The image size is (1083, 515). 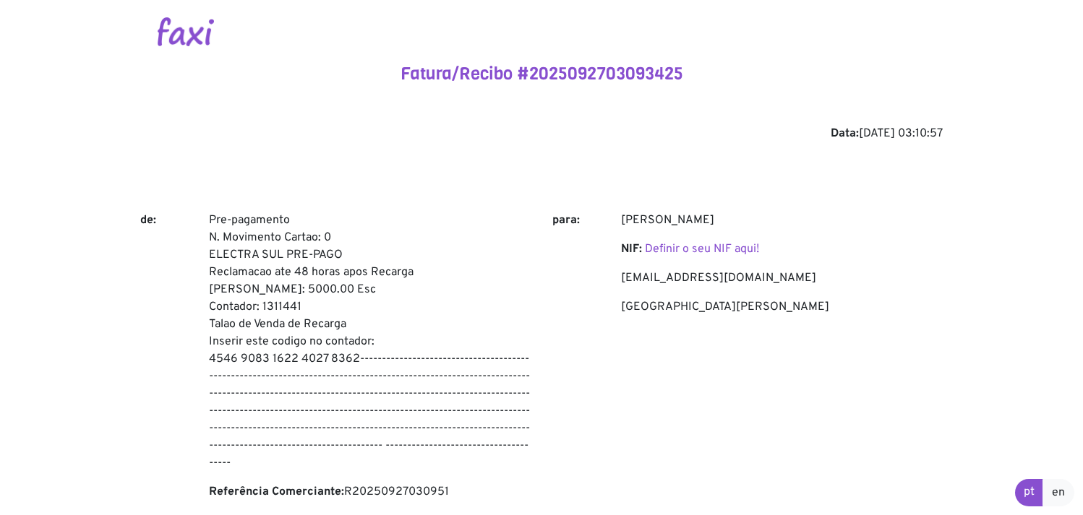 I want to click on b: para:, so click(x=566, y=220).